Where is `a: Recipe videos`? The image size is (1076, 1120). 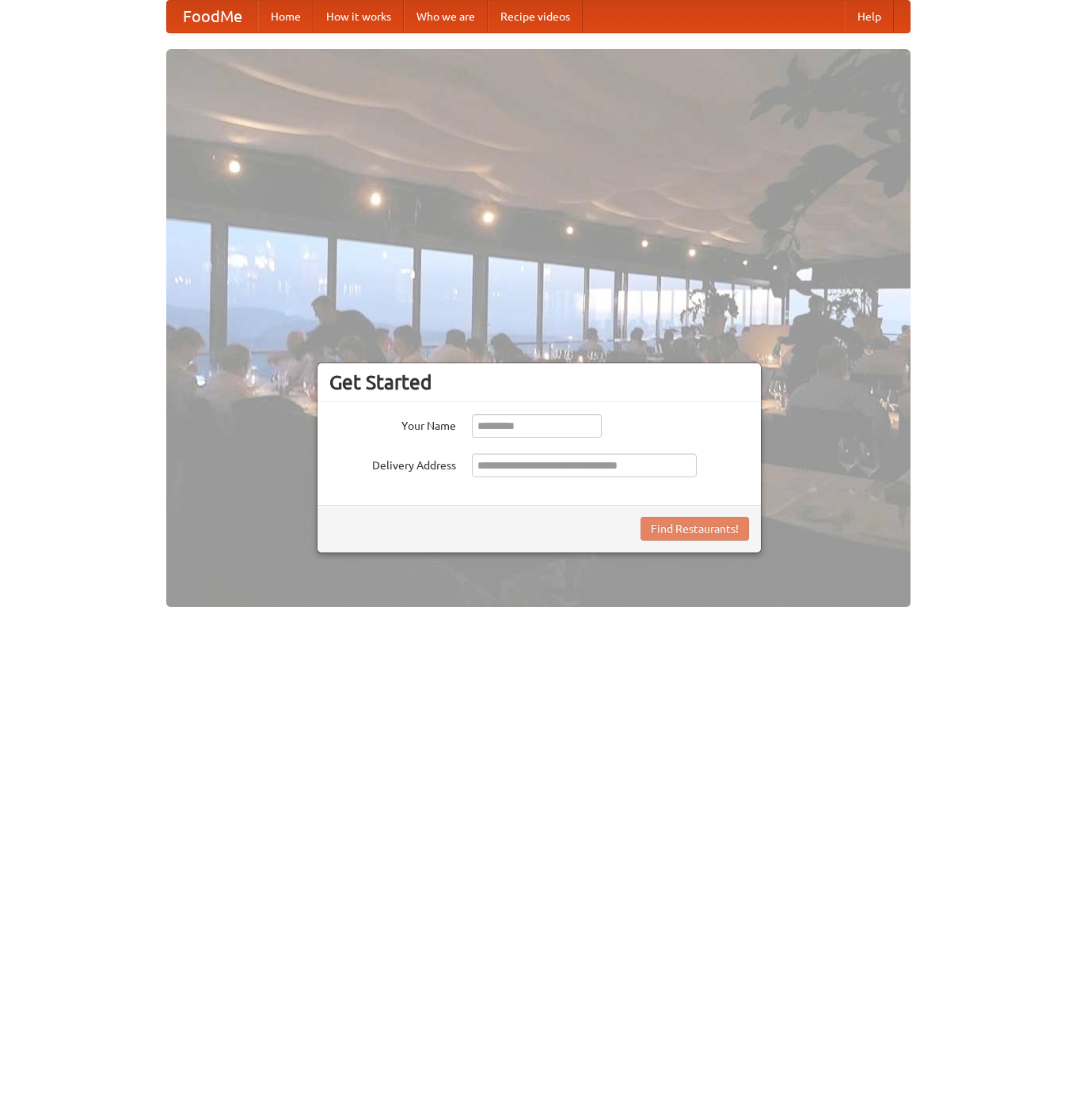 a: Recipe videos is located at coordinates (536, 17).